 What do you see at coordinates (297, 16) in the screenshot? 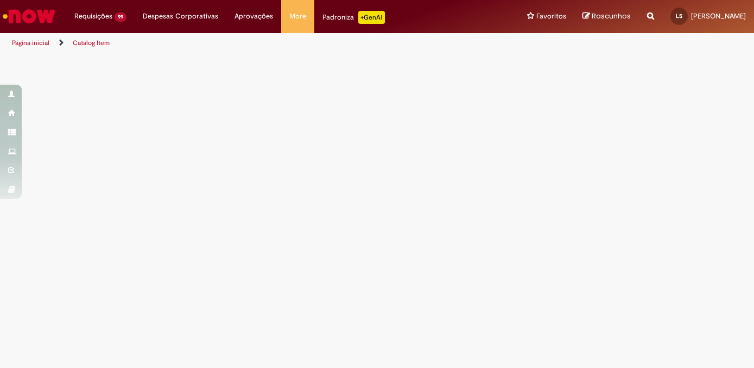
I see `span: More` at bounding box center [297, 16].